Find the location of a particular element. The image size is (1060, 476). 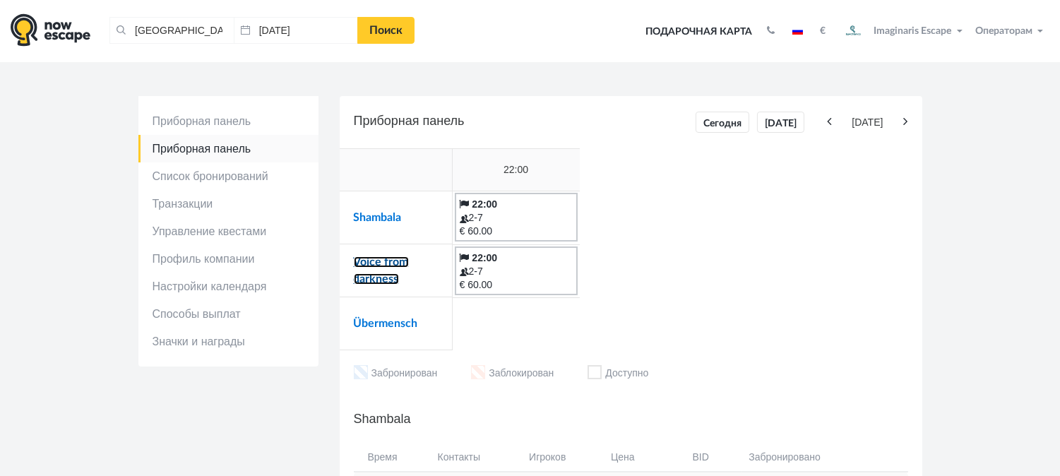

span: Imaginaris Escape is located at coordinates (913, 30).